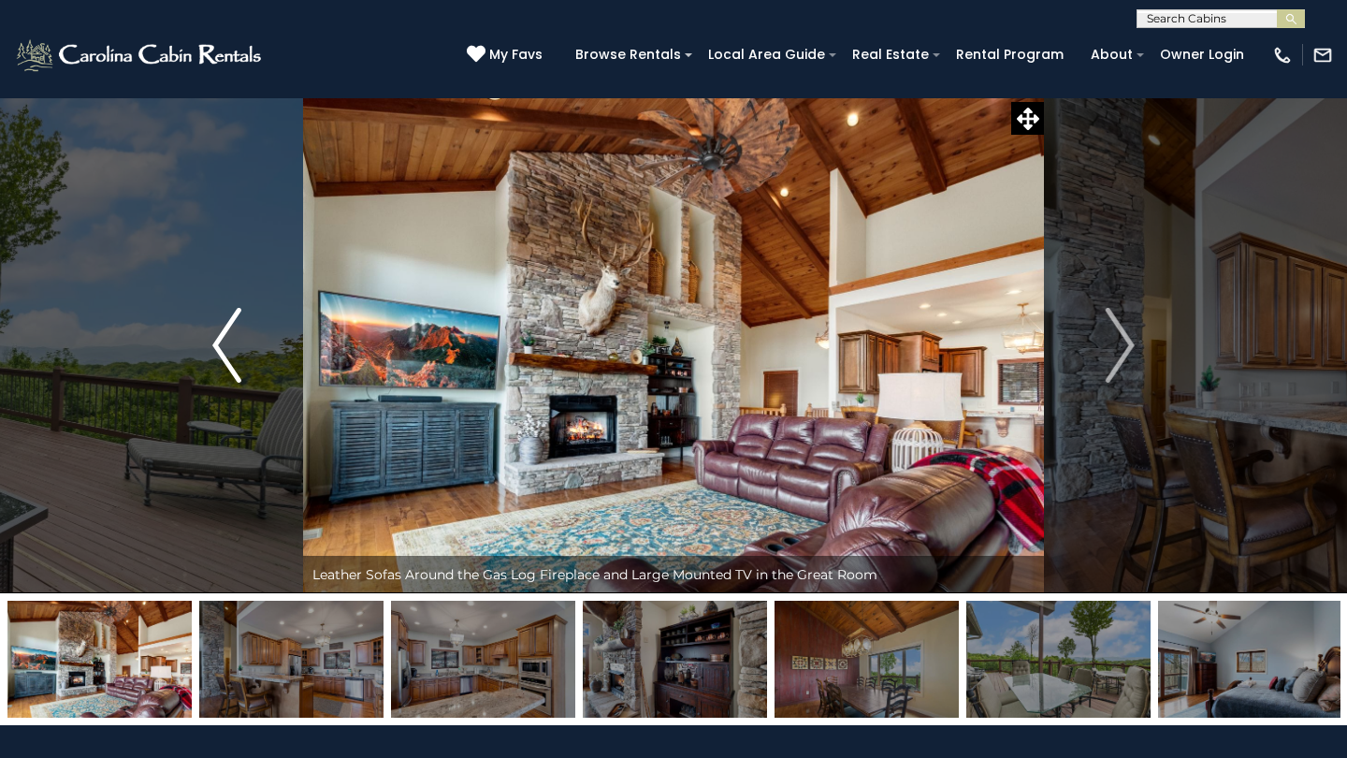 This screenshot has width=1347, height=758. I want to click on img: 165683046, so click(99, 658).